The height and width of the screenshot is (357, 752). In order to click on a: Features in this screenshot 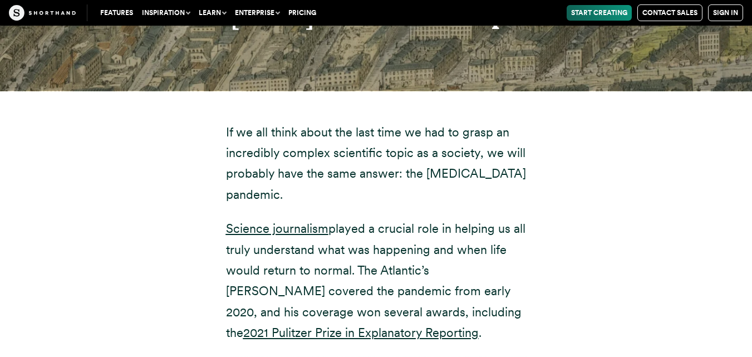, I will do `click(116, 13)`.